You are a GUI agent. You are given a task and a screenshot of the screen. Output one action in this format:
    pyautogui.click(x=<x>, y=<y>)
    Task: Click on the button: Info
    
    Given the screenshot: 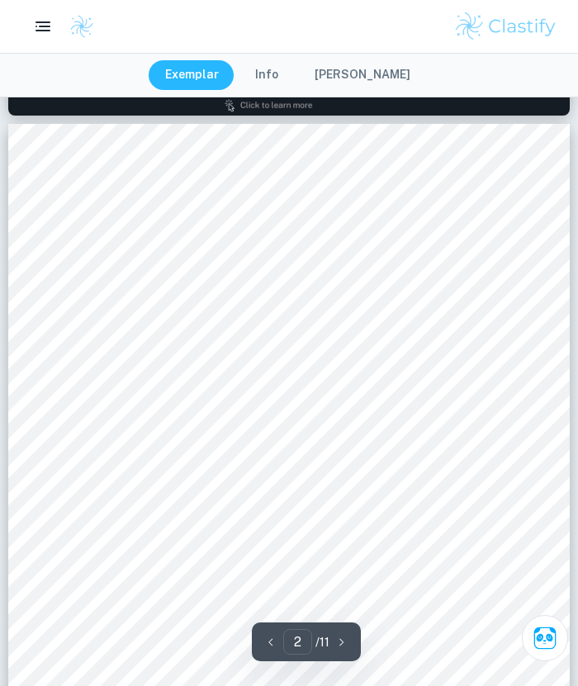 What is the action you would take?
    pyautogui.click(x=267, y=75)
    